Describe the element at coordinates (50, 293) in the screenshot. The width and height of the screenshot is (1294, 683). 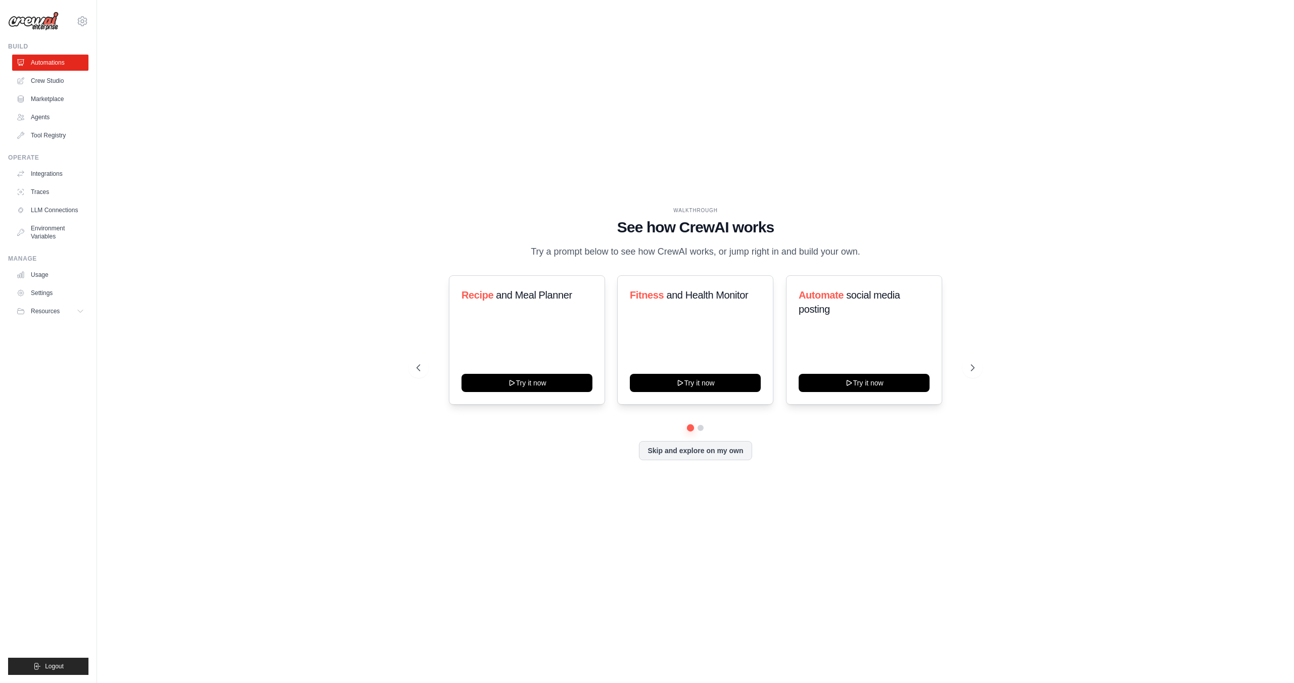
I see `a: Settings` at that location.